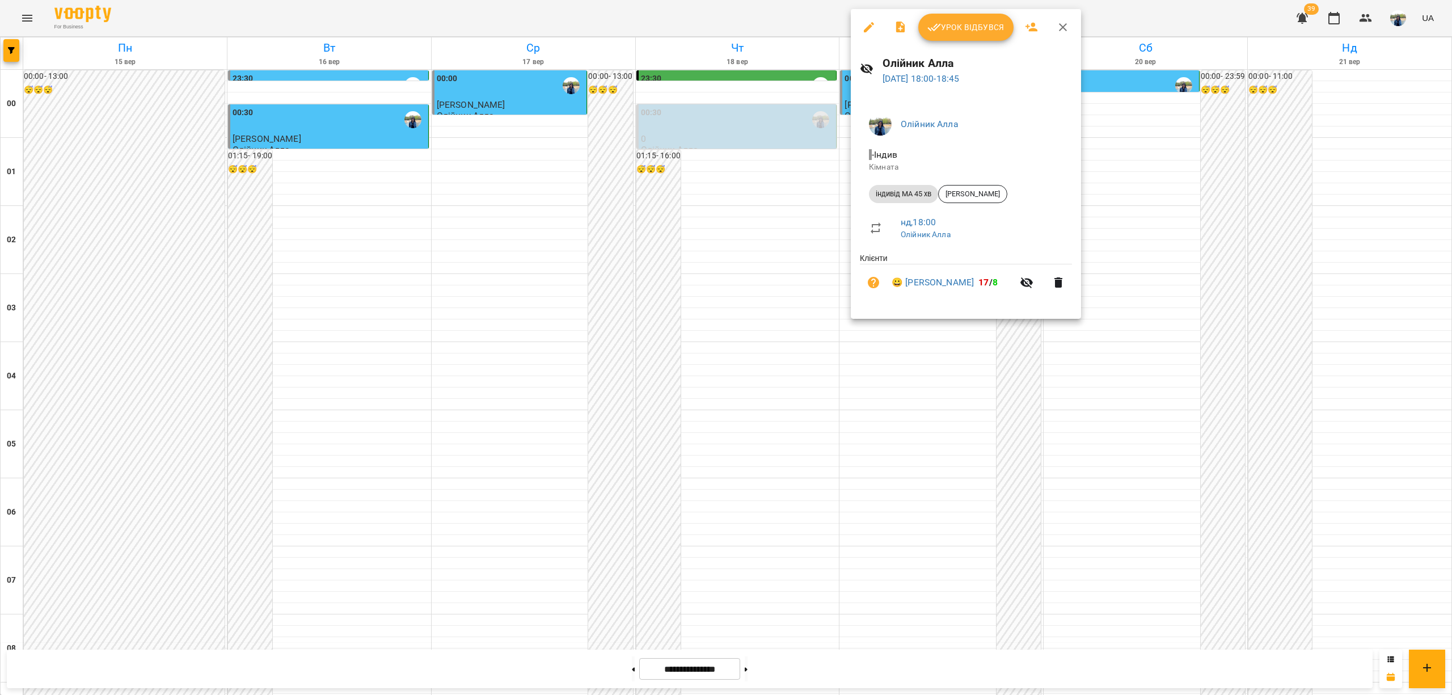 This screenshot has width=1452, height=695. Describe the element at coordinates (874, 282) in the screenshot. I see `button: Візит ще не сплачено. Додати оплату?` at that location.